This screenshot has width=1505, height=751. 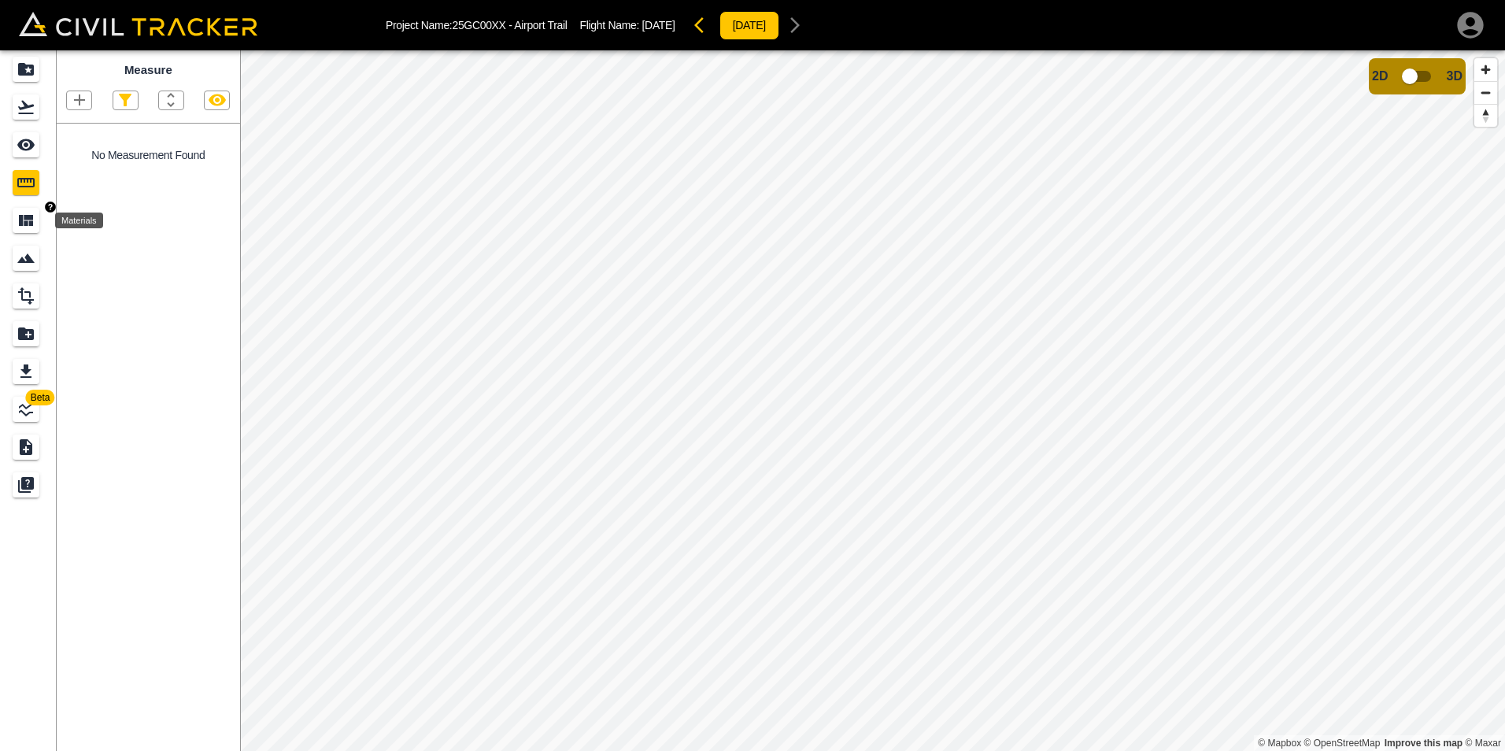 What do you see at coordinates (476, 25) in the screenshot?
I see `p: Project Name: 25GC00XX - Airport Trail` at bounding box center [476, 25].